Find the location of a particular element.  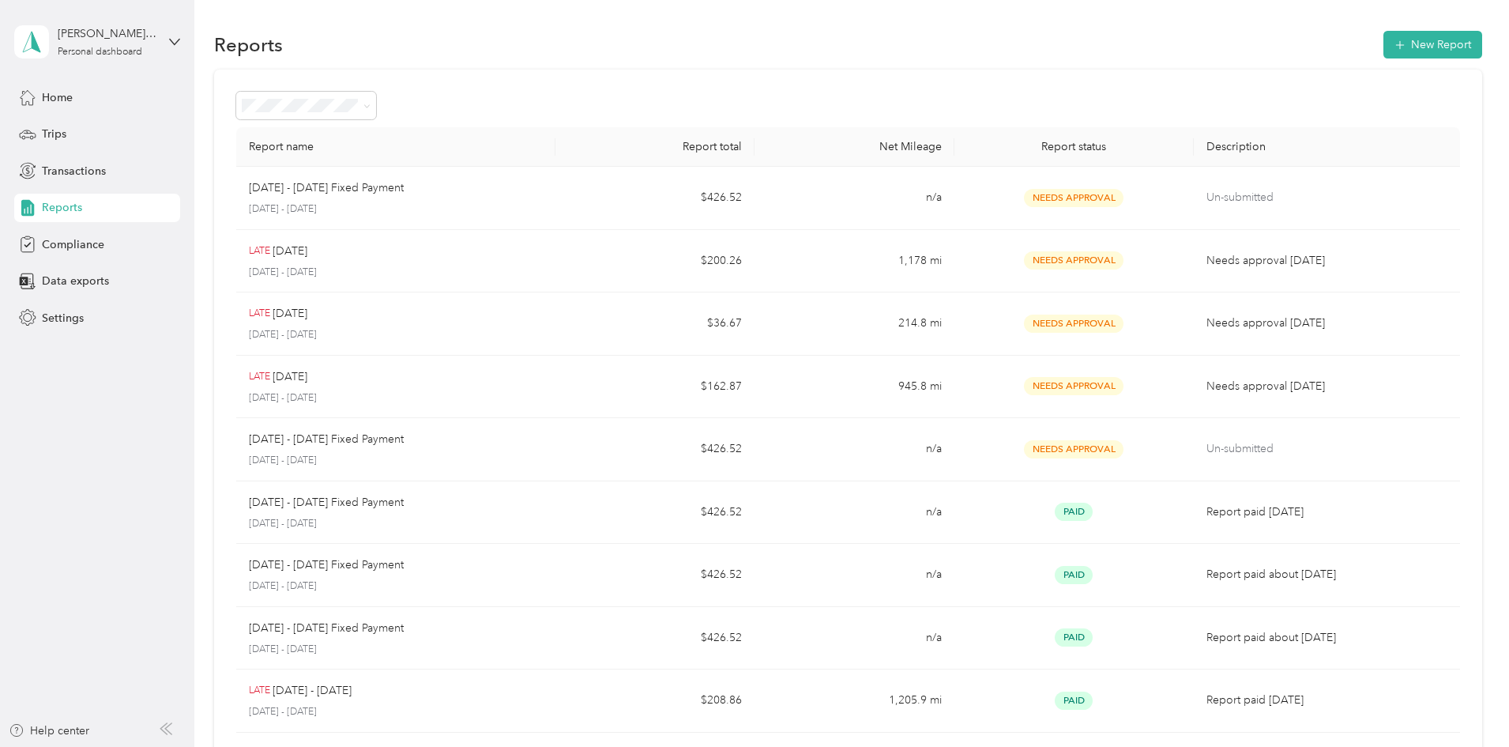

td: 1,205.9 mi is located at coordinates (854, 701).